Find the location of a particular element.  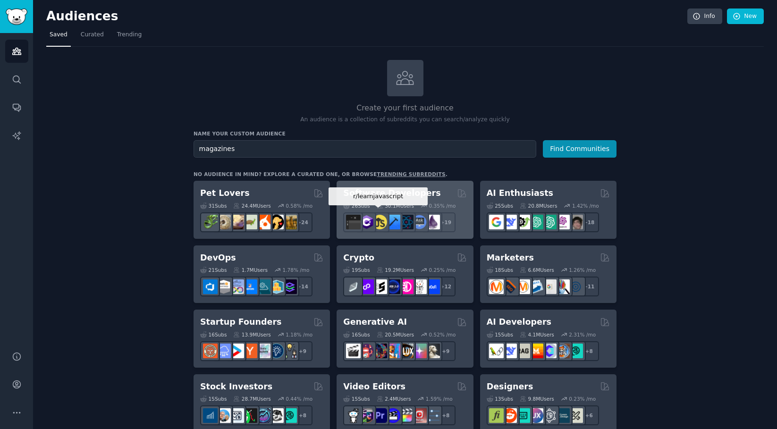

img: defiblockchain is located at coordinates (406, 287).